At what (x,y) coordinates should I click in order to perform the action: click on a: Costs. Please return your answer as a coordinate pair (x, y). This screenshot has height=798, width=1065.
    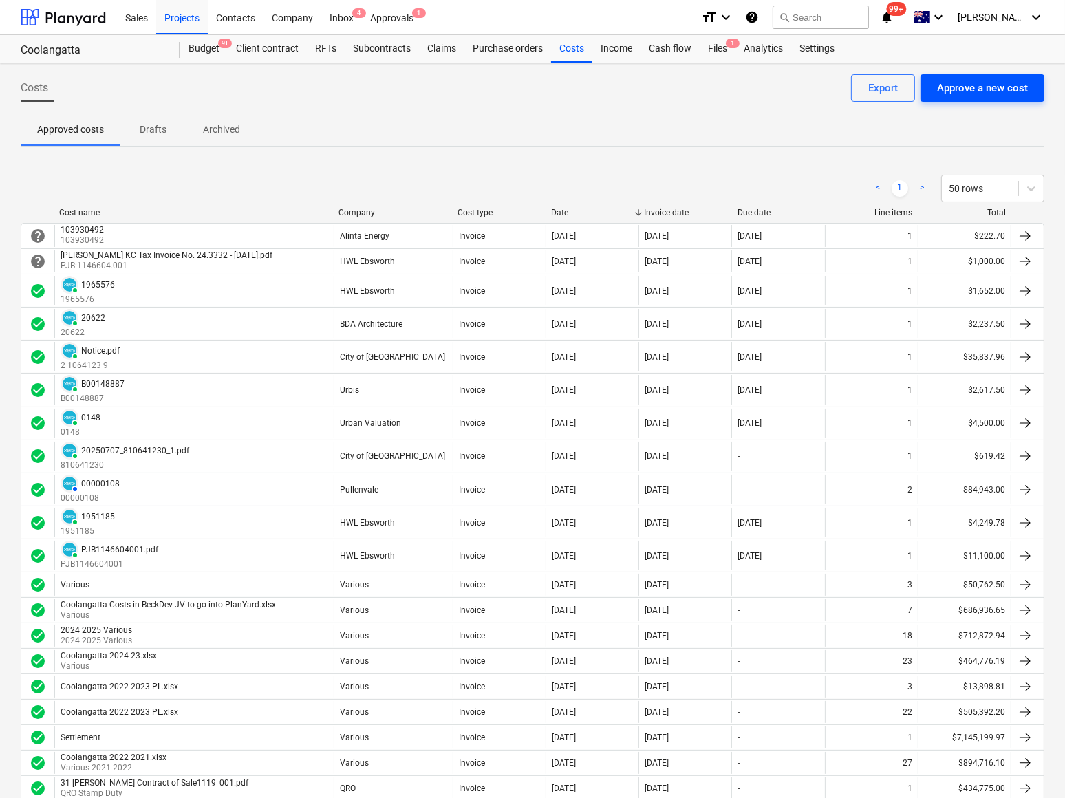
    Looking at the image, I should click on (572, 49).